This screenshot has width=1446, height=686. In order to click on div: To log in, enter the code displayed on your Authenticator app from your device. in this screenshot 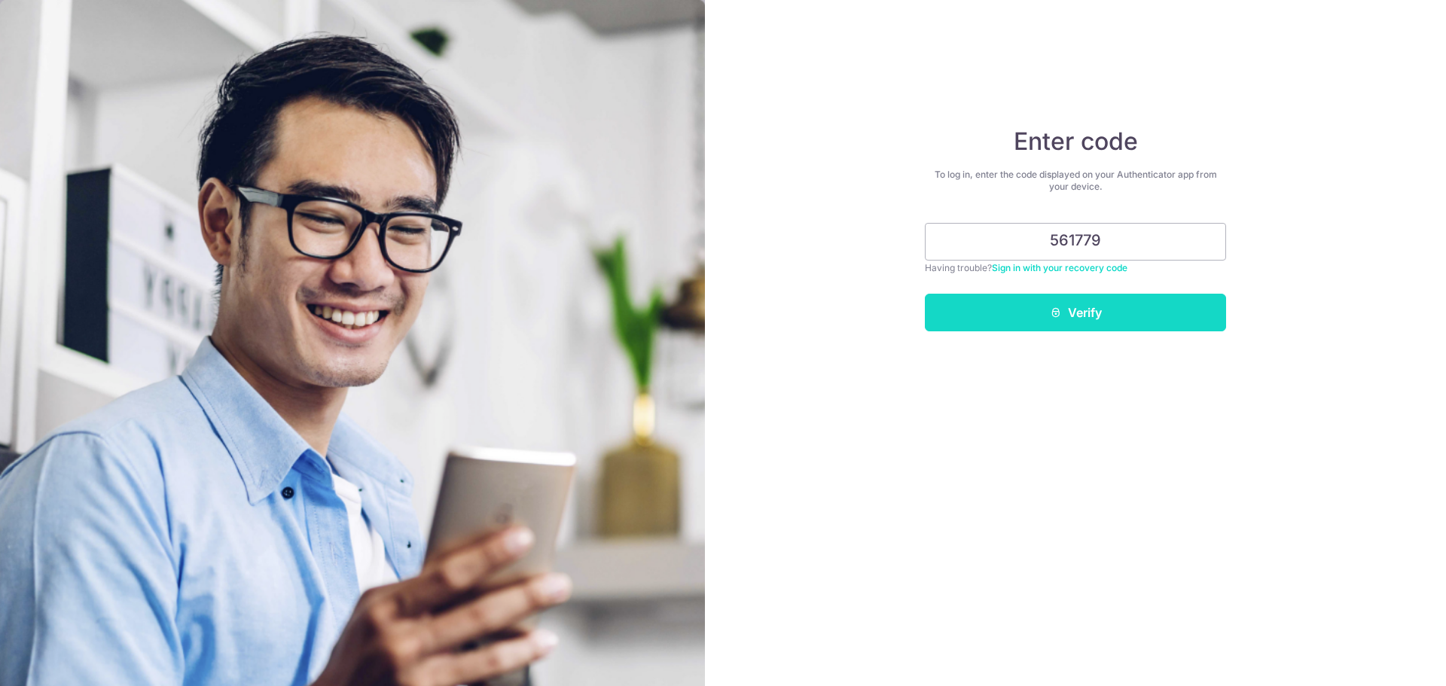, I will do `click(1075, 181)`.